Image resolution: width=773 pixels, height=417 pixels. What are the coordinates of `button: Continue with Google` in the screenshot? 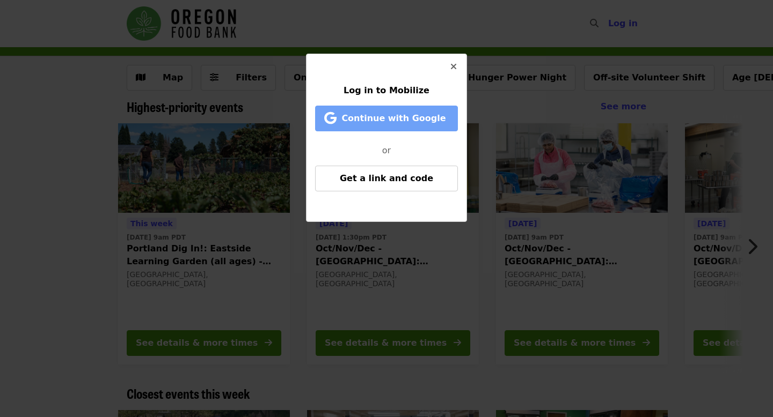 It's located at (386, 119).